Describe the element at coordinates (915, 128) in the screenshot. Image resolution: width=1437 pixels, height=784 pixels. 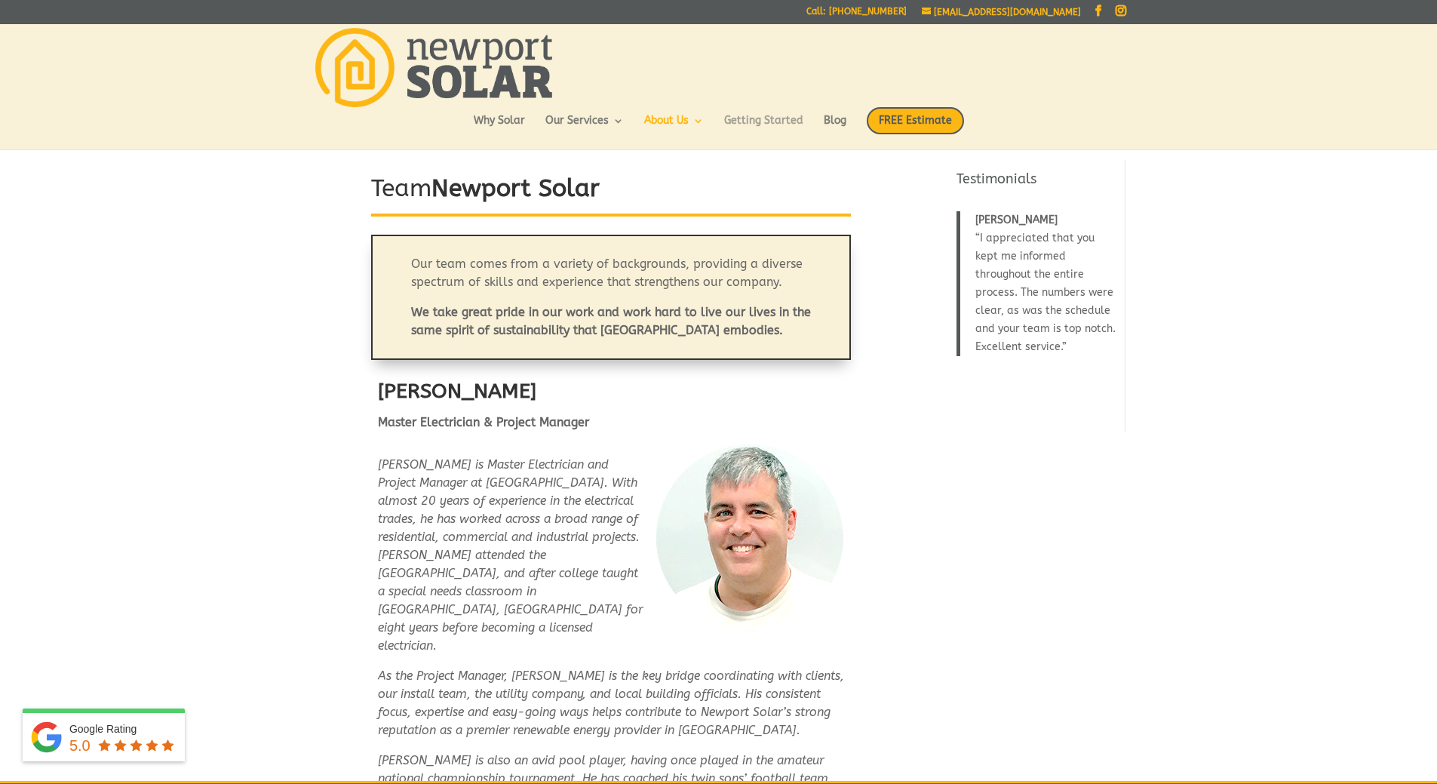
I see `a: FREE Estimate` at that location.